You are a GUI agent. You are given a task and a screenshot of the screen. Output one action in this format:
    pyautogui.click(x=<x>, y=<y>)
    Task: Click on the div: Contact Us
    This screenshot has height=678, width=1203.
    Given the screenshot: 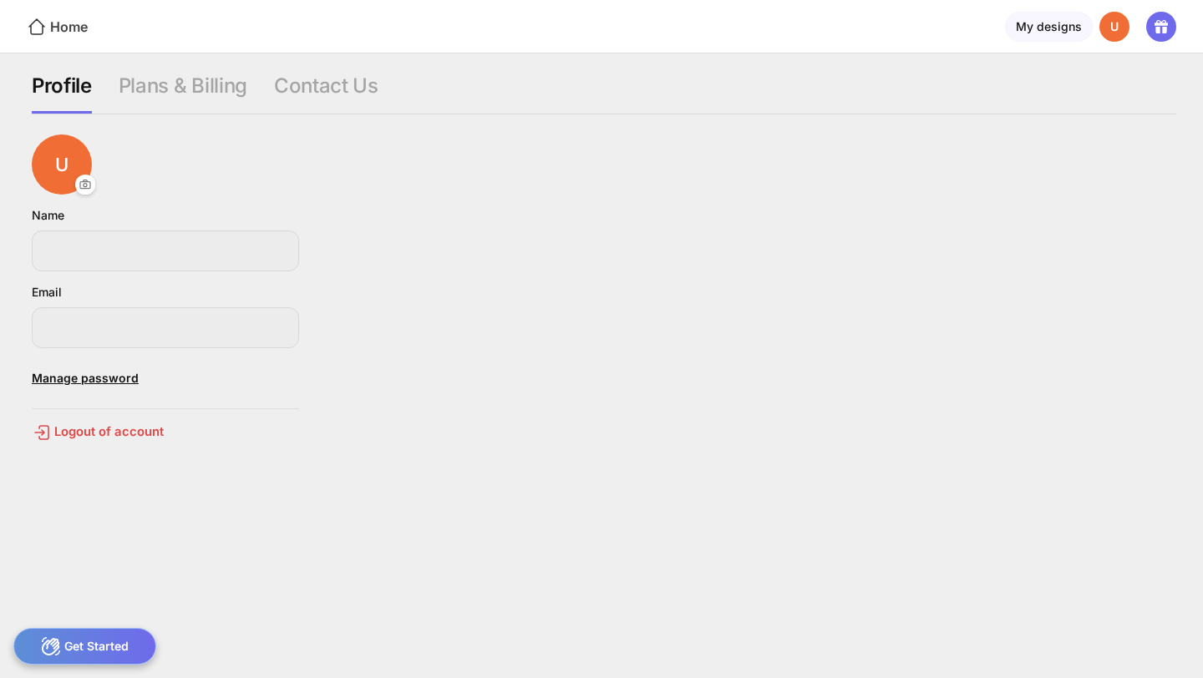 What is the action you would take?
    pyautogui.click(x=326, y=94)
    